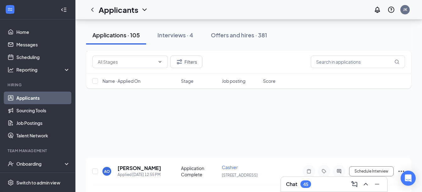  Describe the element at coordinates (126, 62) in the screenshot. I see `input: All Stages` at that location.